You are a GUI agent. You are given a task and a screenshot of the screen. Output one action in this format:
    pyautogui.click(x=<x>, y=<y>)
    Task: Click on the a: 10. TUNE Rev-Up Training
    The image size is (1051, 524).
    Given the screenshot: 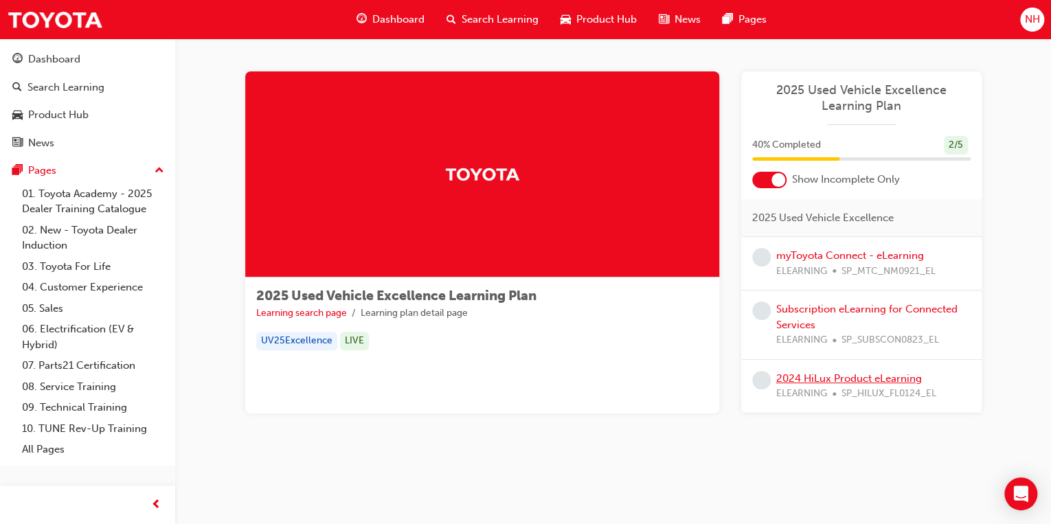 What is the action you would take?
    pyautogui.click(x=93, y=429)
    